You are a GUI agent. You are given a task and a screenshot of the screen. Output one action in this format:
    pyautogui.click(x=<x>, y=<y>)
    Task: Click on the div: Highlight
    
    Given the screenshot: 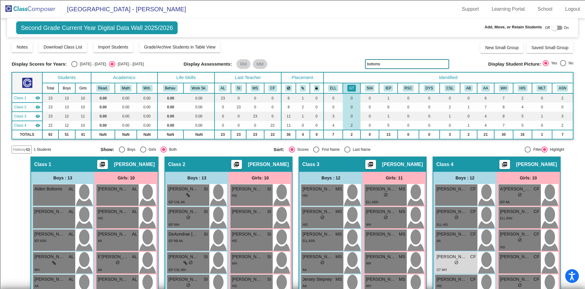 What is the action you would take?
    pyautogui.click(x=556, y=149)
    